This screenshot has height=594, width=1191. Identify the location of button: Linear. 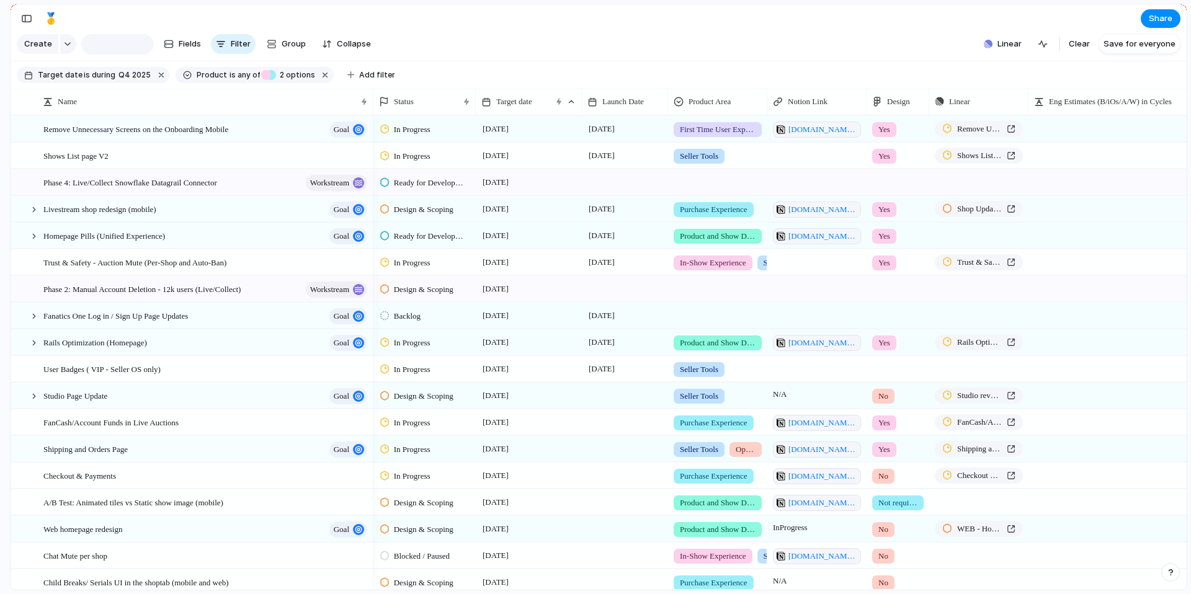
(1002, 44).